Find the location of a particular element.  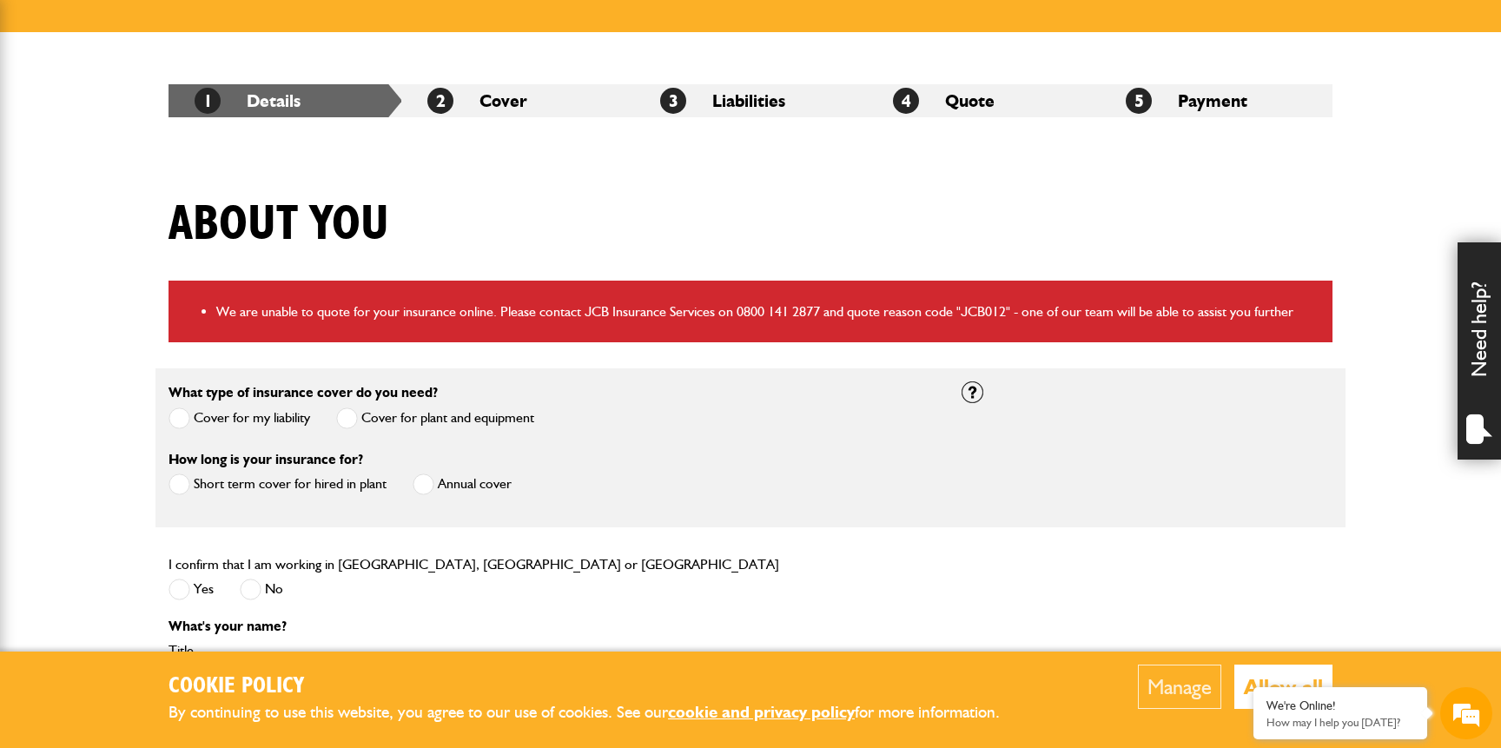

div: Minimize live chat window is located at coordinates (306, 30).